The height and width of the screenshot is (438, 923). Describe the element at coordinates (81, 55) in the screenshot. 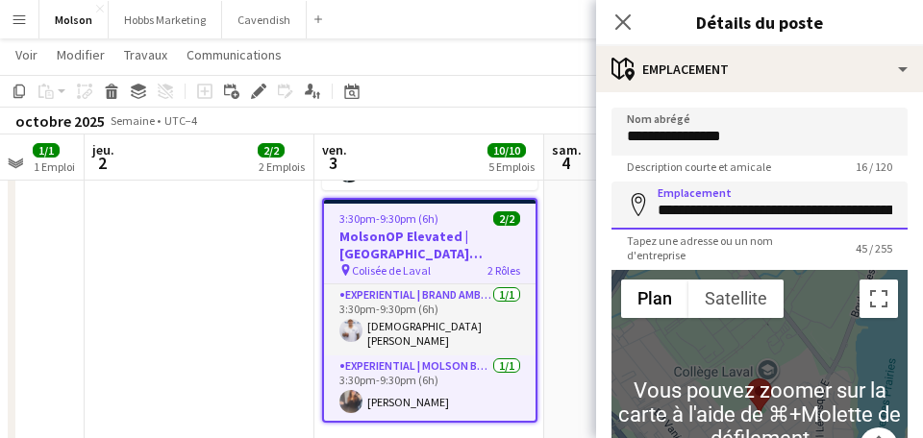

I see `span: Modifier` at that location.